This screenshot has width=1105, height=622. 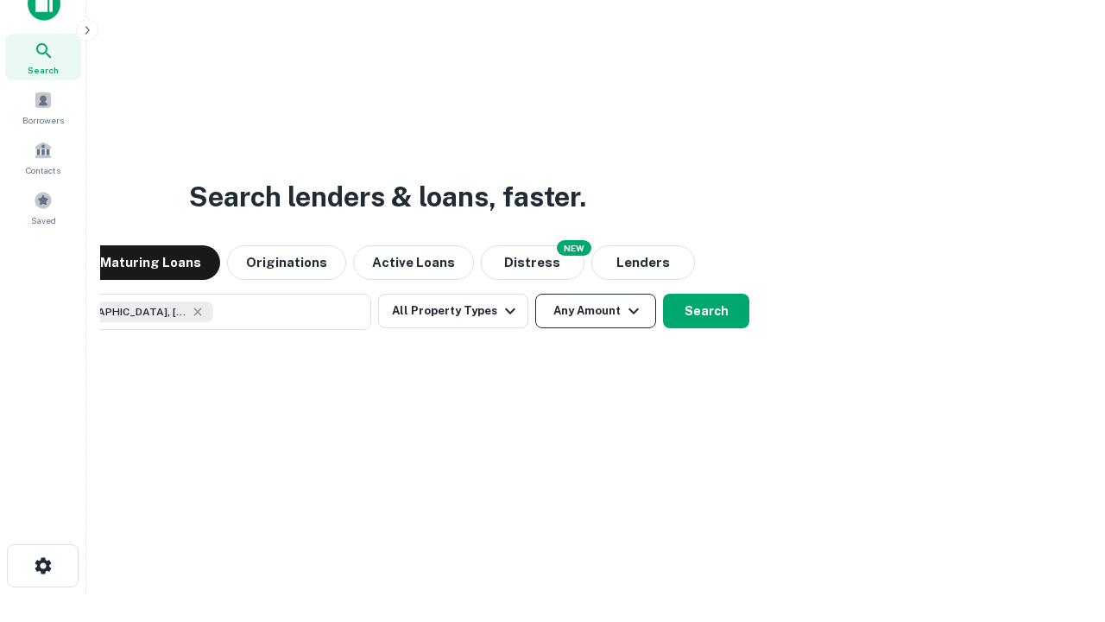 I want to click on div: Contacts, so click(x=43, y=157).